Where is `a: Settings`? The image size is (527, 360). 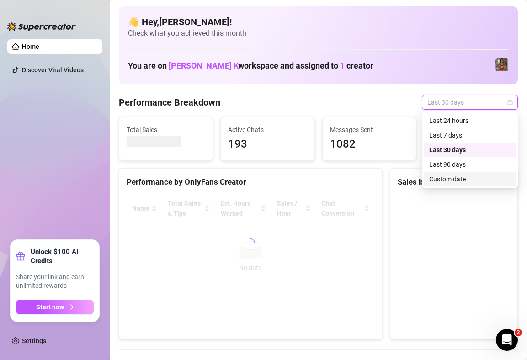
a: Settings is located at coordinates (34, 341).